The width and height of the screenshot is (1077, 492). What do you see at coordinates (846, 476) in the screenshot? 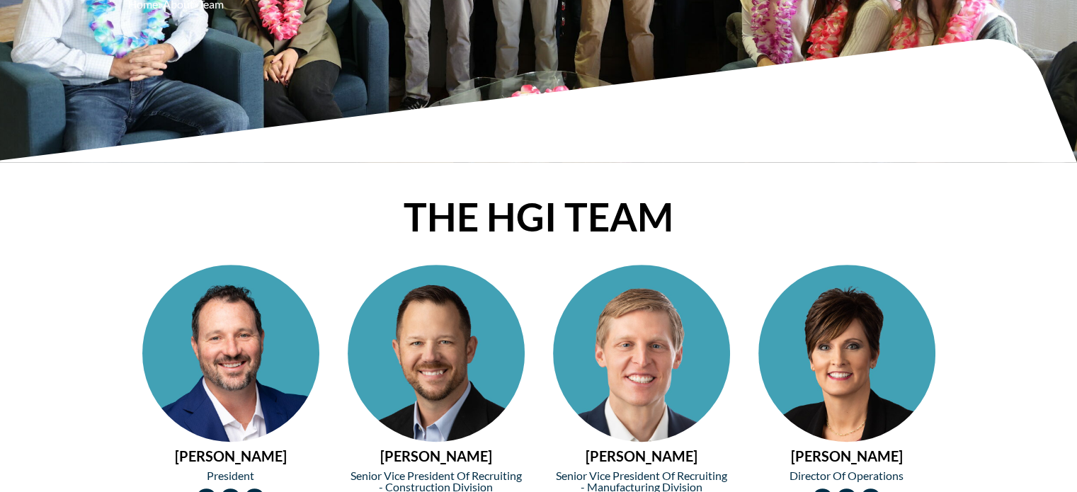
I see `h2: Director of Operations` at bounding box center [846, 476].